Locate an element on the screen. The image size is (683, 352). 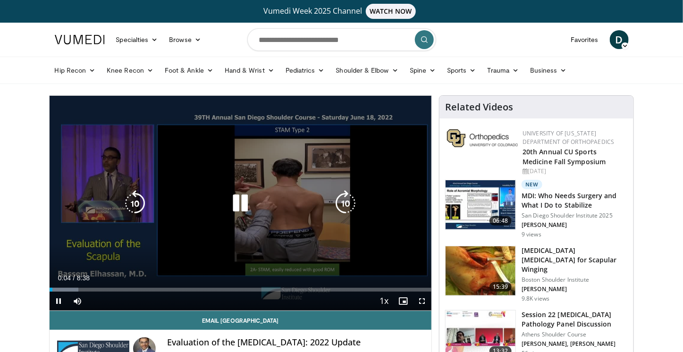
button: Enable picture-in-picture mode is located at coordinates (403, 301).